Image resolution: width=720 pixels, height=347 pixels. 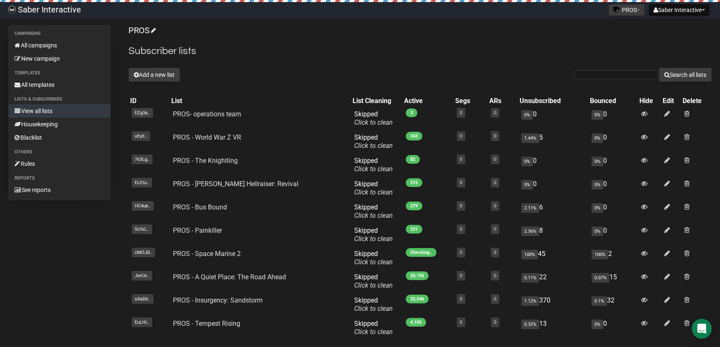 What do you see at coordinates (530, 301) in the screenshot?
I see `span: 1.12%` at bounding box center [530, 301].